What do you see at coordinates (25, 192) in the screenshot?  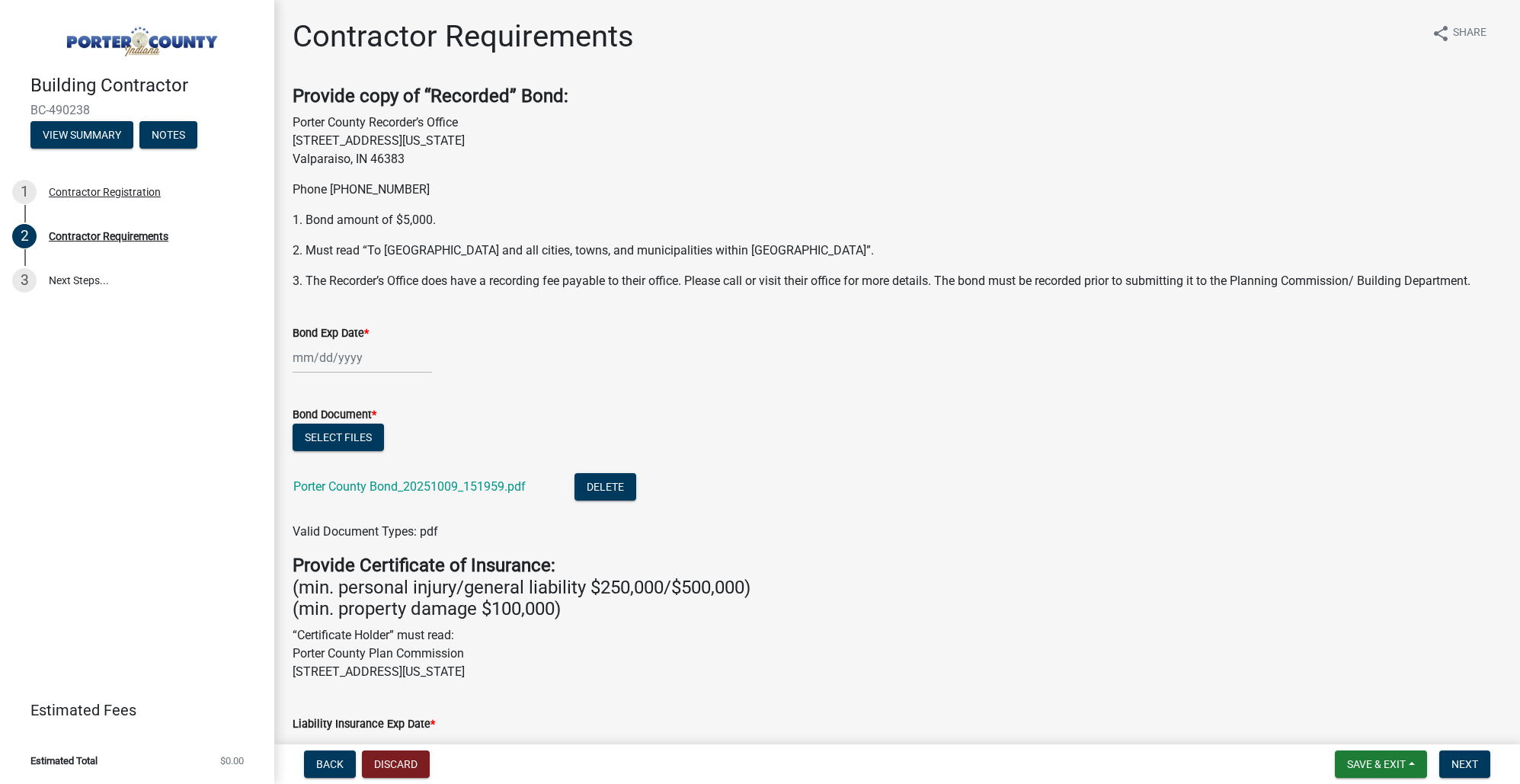 I see `div: 1` at bounding box center [25, 192].